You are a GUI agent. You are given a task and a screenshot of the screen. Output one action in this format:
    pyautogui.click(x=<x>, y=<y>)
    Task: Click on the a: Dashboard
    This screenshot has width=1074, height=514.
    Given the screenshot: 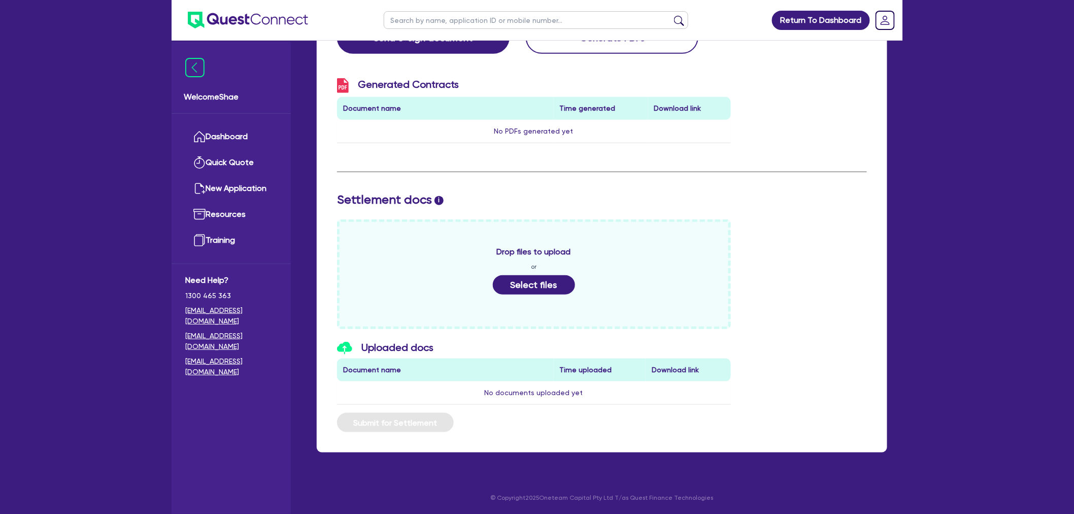 What is the action you would take?
    pyautogui.click(x=231, y=137)
    